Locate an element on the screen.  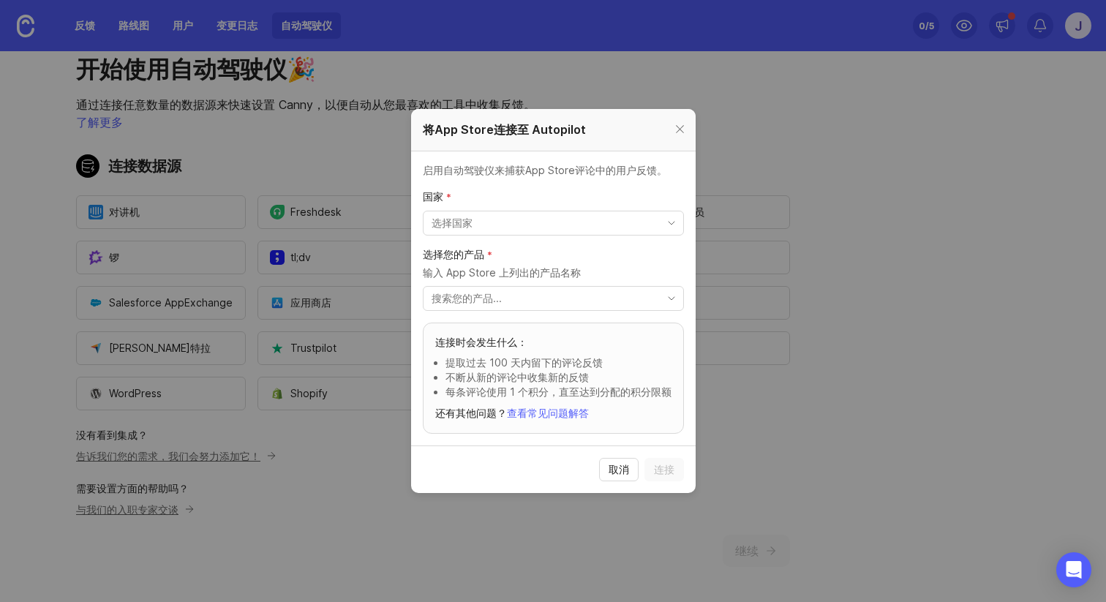
a: 查看常见问题解答 is located at coordinates (548, 413).